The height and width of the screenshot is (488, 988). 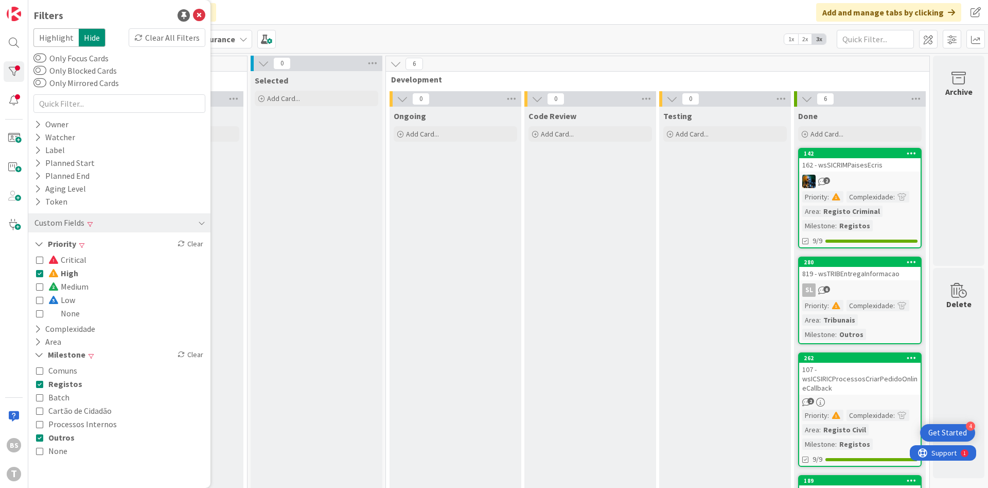 What do you see at coordinates (71, 58) in the screenshot?
I see `label: Only Focus Cards` at bounding box center [71, 58].